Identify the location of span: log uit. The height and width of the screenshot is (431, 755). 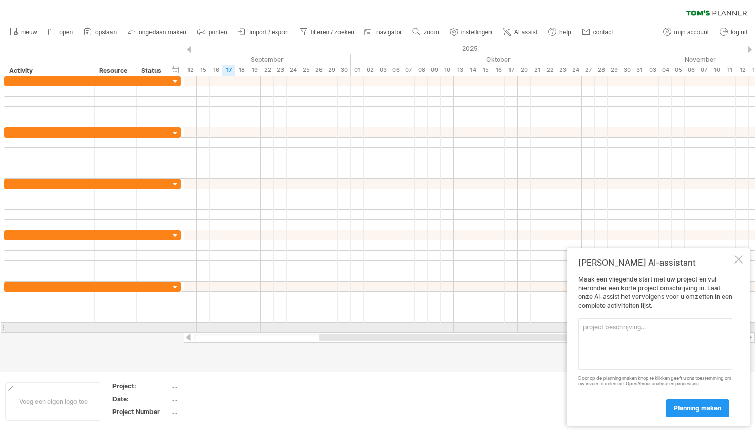
(739, 32).